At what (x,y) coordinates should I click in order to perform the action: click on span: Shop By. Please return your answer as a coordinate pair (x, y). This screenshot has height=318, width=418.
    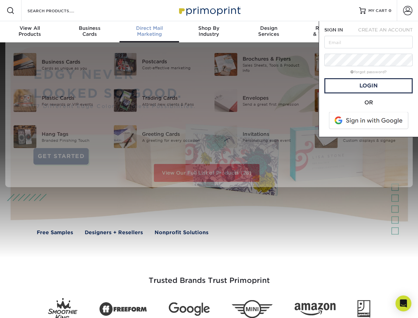
    Looking at the image, I should click on (209, 28).